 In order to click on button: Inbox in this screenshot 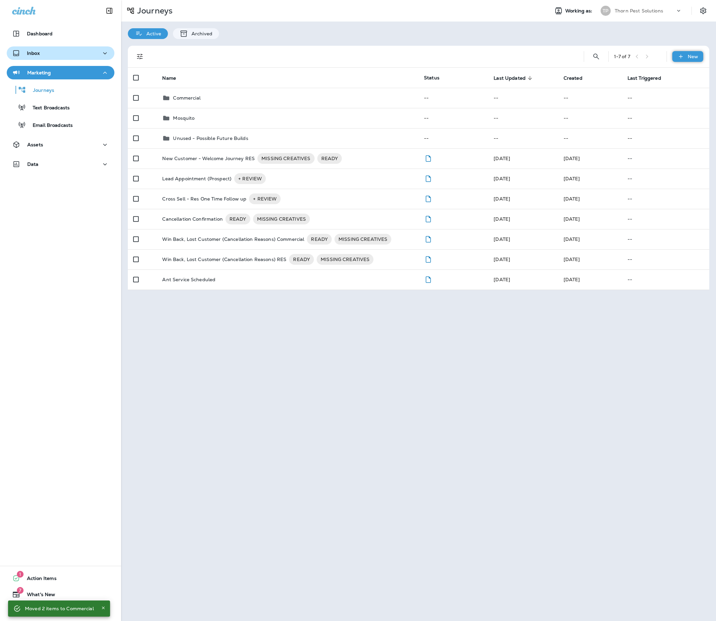, I will do `click(61, 53)`.